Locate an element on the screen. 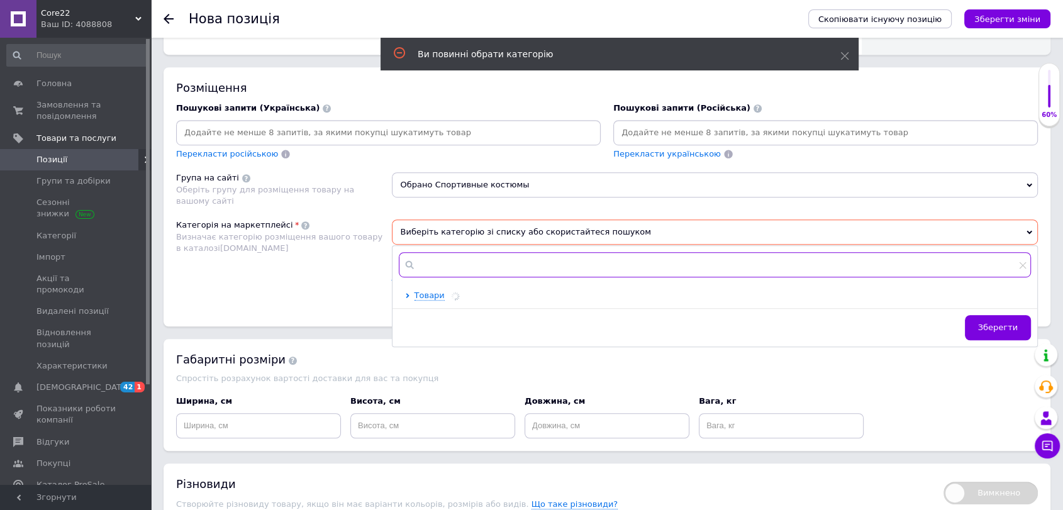  button: Скопіювати існуючу позицію is located at coordinates (880, 19).